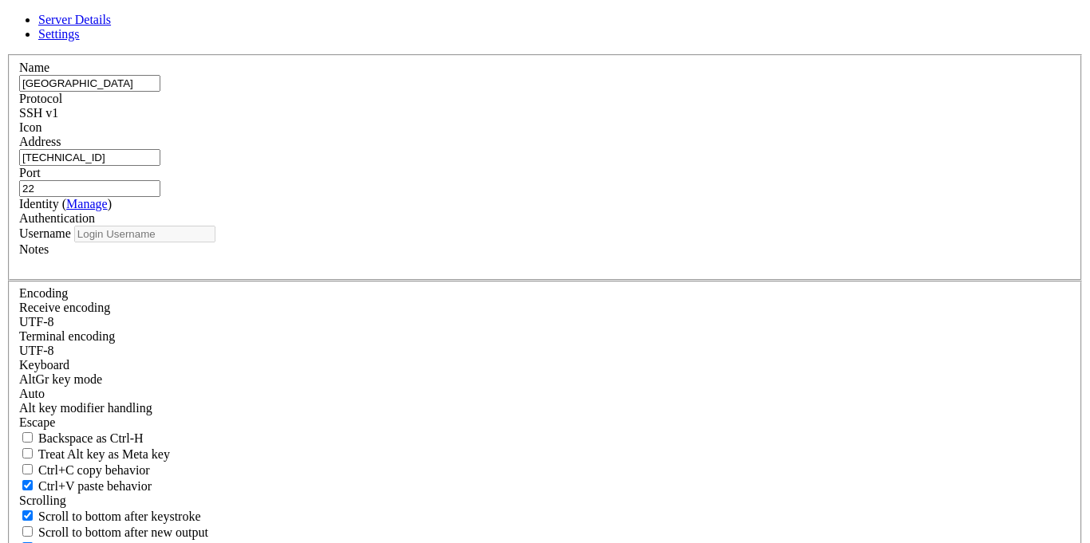 This screenshot has width=1090, height=543. I want to click on label: Encoding, so click(43, 293).